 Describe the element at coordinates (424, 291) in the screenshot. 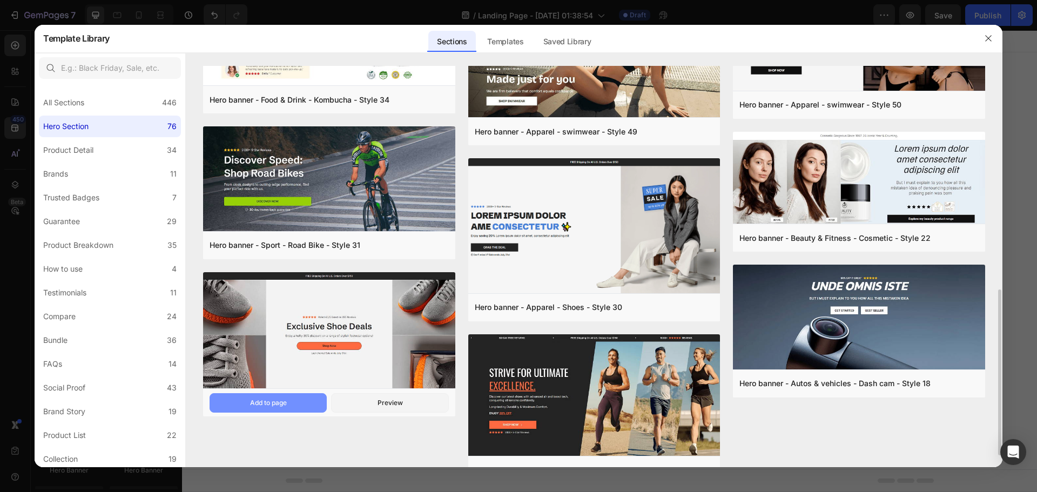

I see `div: Generate layout` at that location.